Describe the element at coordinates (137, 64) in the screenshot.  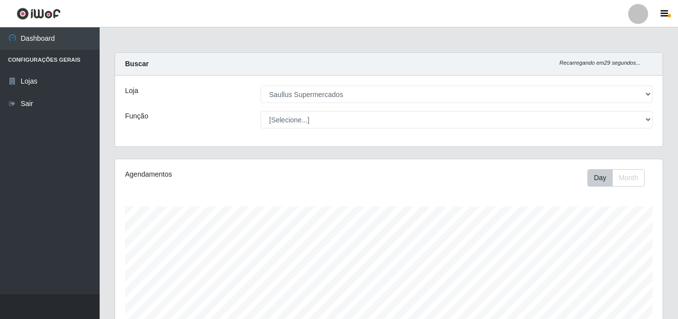
I see `strong: Buscar` at that location.